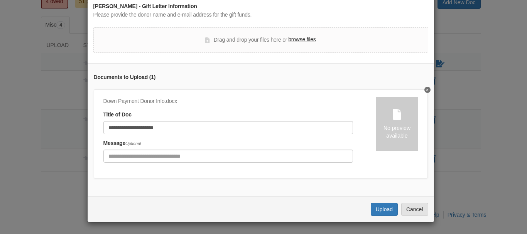  I want to click on div: Down Payment Donor Info.docx, so click(228, 102).